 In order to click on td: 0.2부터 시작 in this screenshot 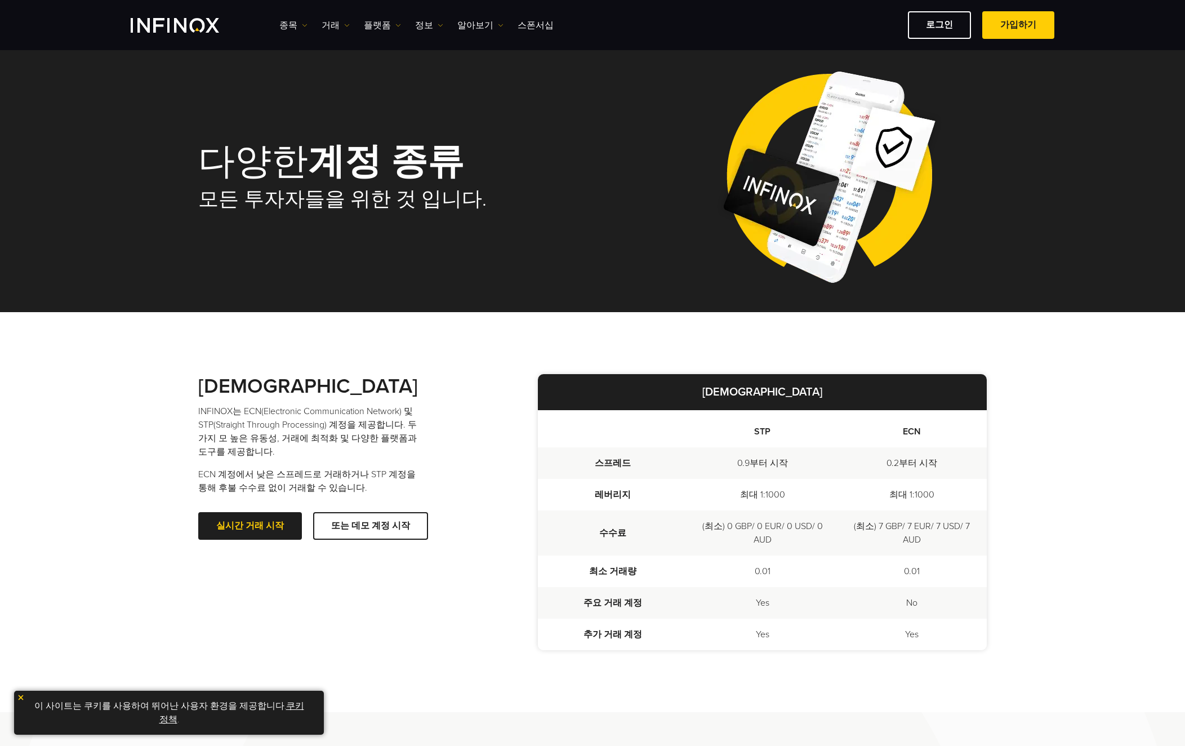, I will do `click(912, 463)`.